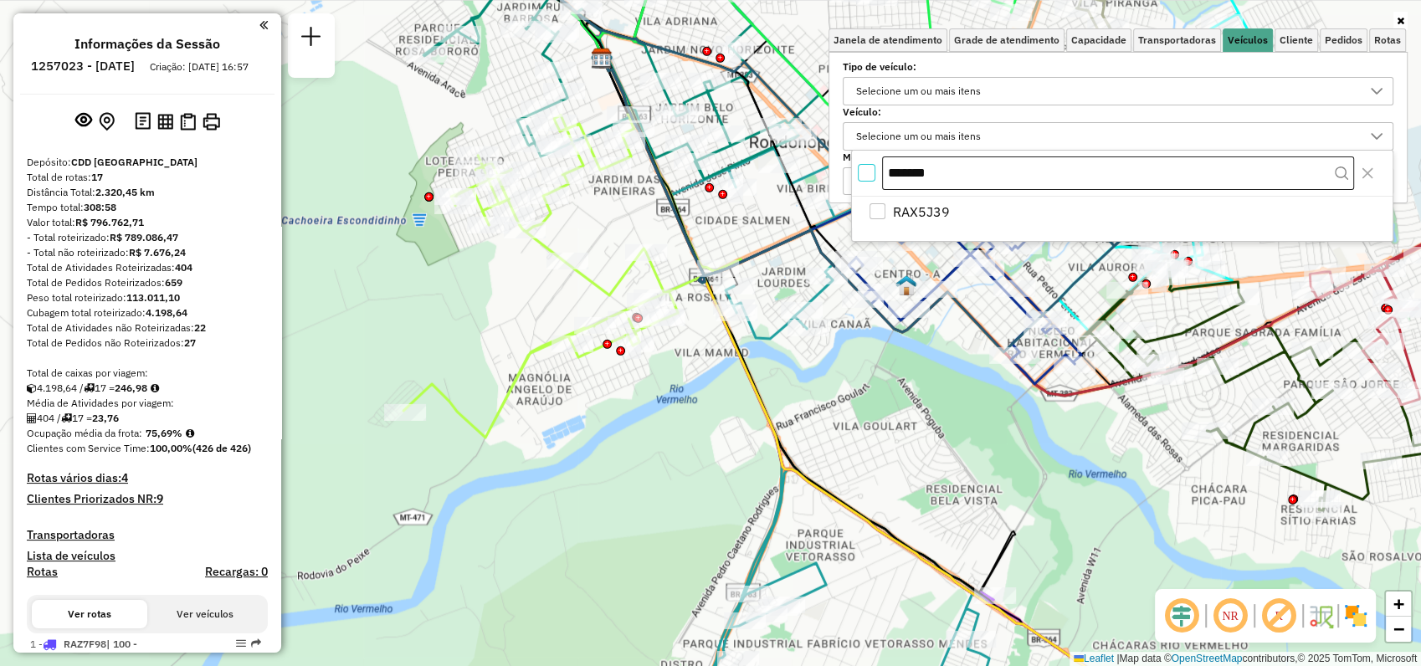  What do you see at coordinates (1126, 213) in the screenshot?
I see `li: RAX5J39` at bounding box center [1126, 213].